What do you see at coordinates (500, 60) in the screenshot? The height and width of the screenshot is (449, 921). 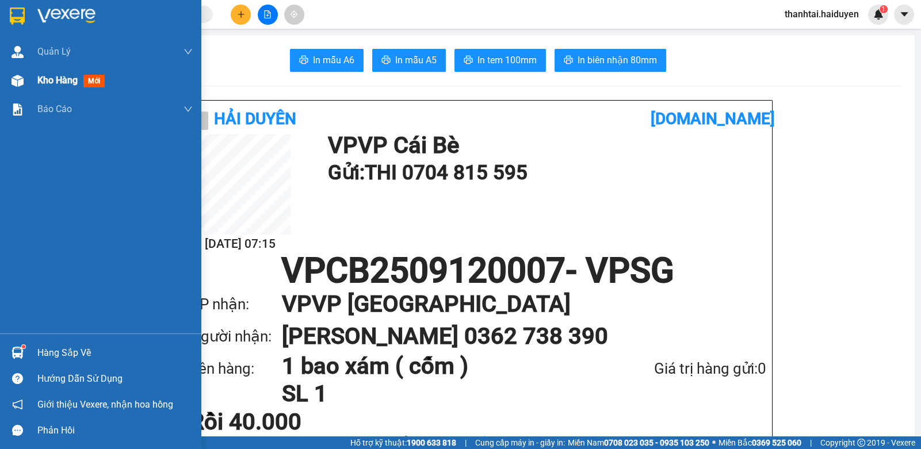 I see `button: printerIn tem 100mm` at bounding box center [500, 60].